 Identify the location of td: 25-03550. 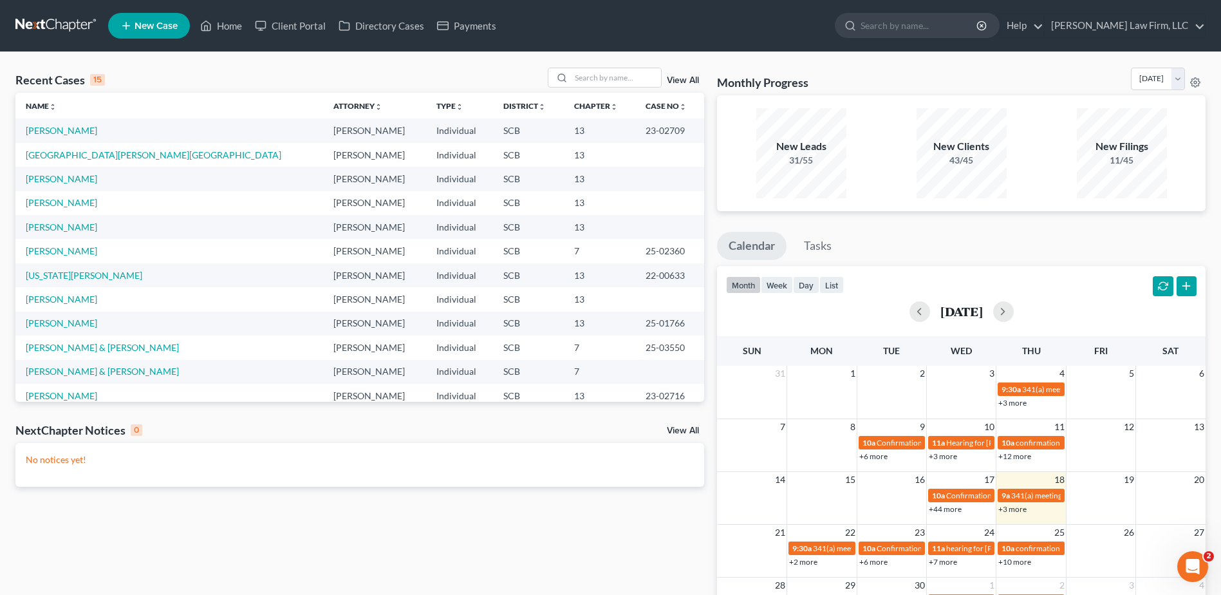
(670, 347).